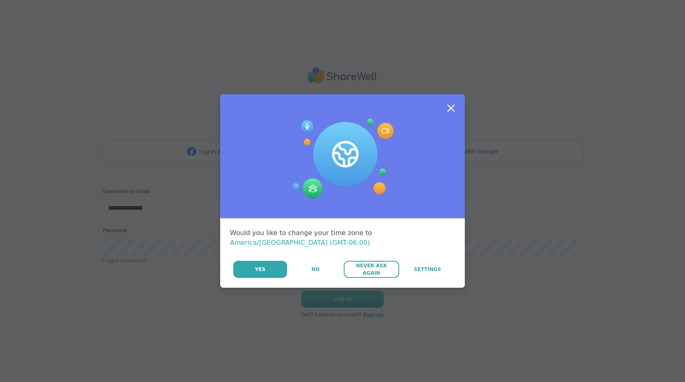  I want to click on button: Yes, so click(260, 269).